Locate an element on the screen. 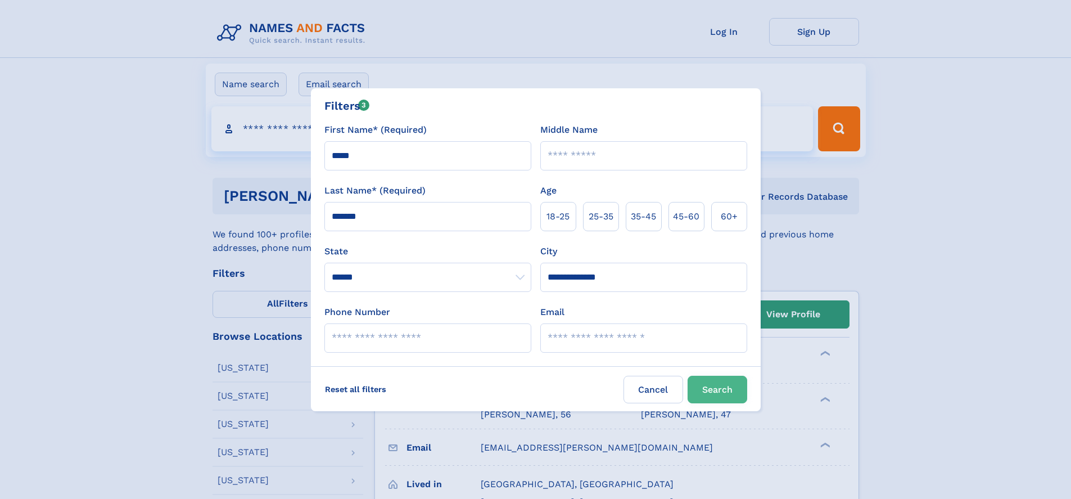 The width and height of the screenshot is (1071, 499). span: 25‑35 is located at coordinates (601, 216).